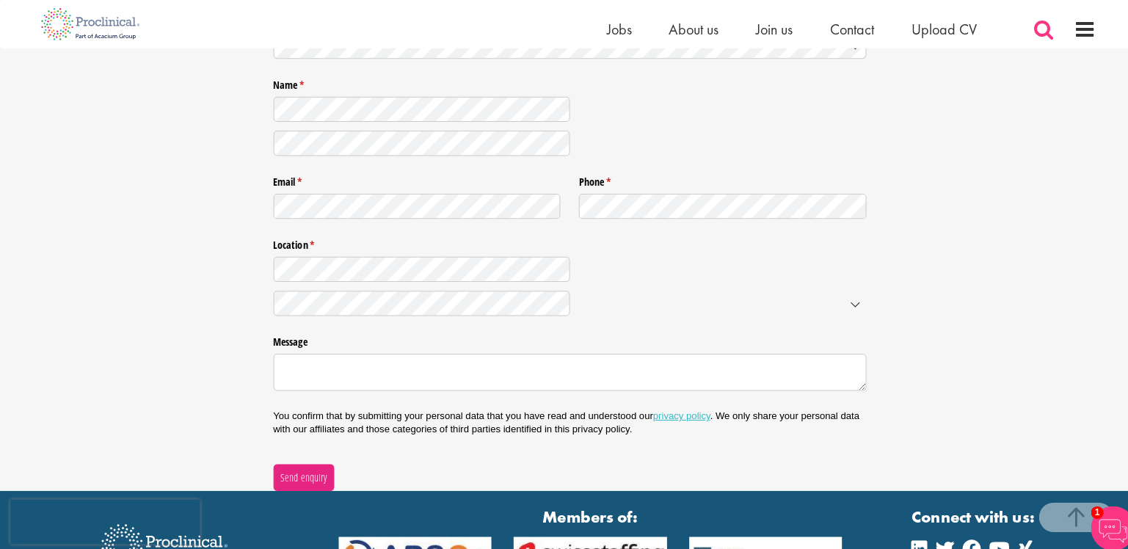 The width and height of the screenshot is (1128, 549). I want to click on img: Chatbot, so click(1102, 523).